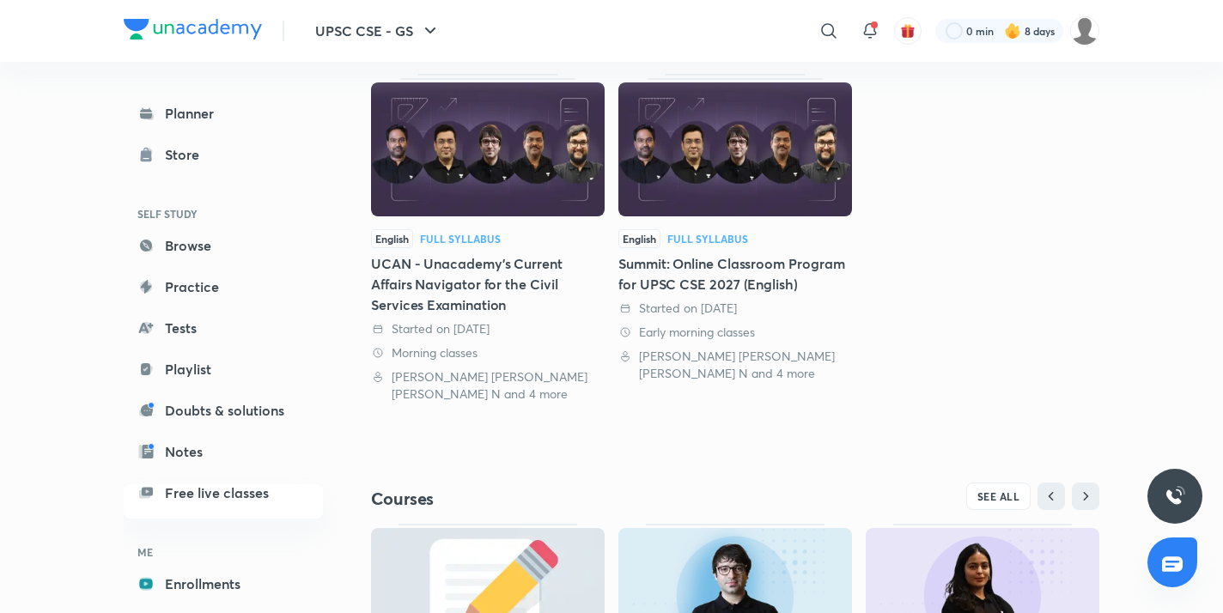  I want to click on div: Early morning classes, so click(735, 332).